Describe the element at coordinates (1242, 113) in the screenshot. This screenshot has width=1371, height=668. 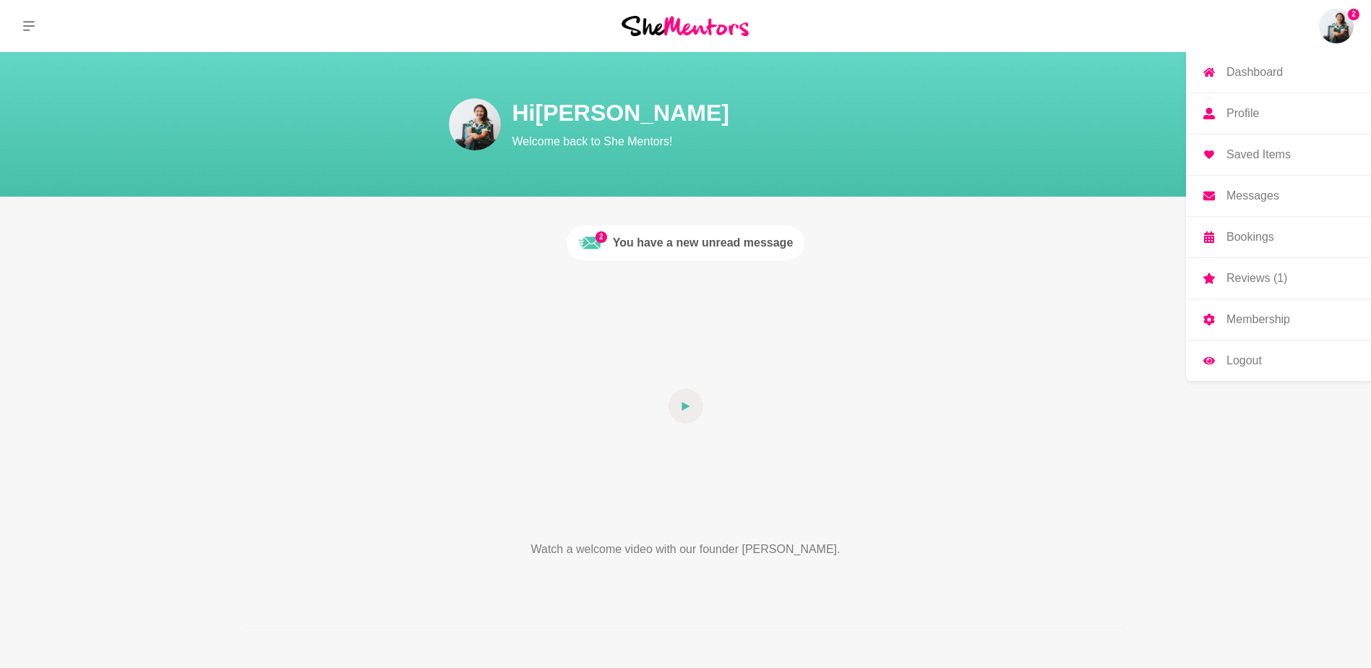
I see `p: Profile` at that location.